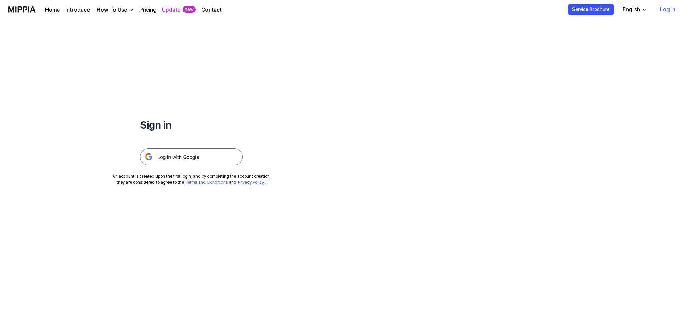 The height and width of the screenshot is (318, 689). I want to click on button: How To Use, so click(114, 10).